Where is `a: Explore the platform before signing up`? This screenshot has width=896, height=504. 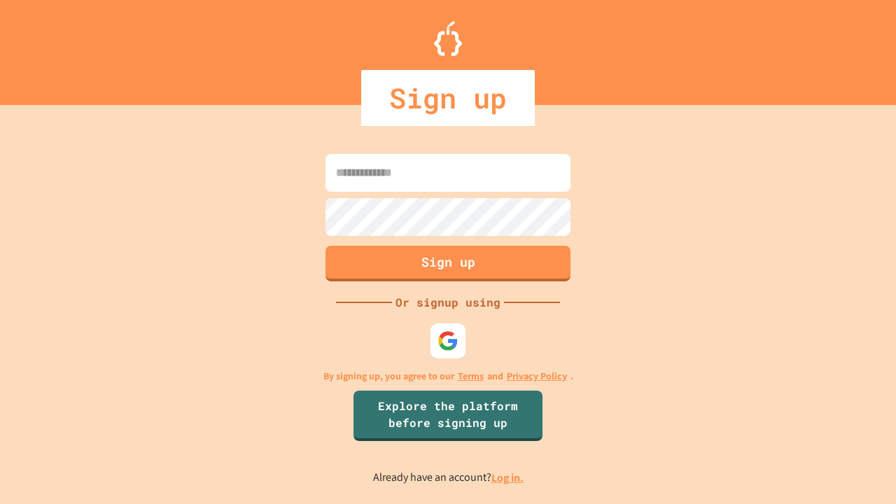 a: Explore the platform before signing up is located at coordinates (448, 416).